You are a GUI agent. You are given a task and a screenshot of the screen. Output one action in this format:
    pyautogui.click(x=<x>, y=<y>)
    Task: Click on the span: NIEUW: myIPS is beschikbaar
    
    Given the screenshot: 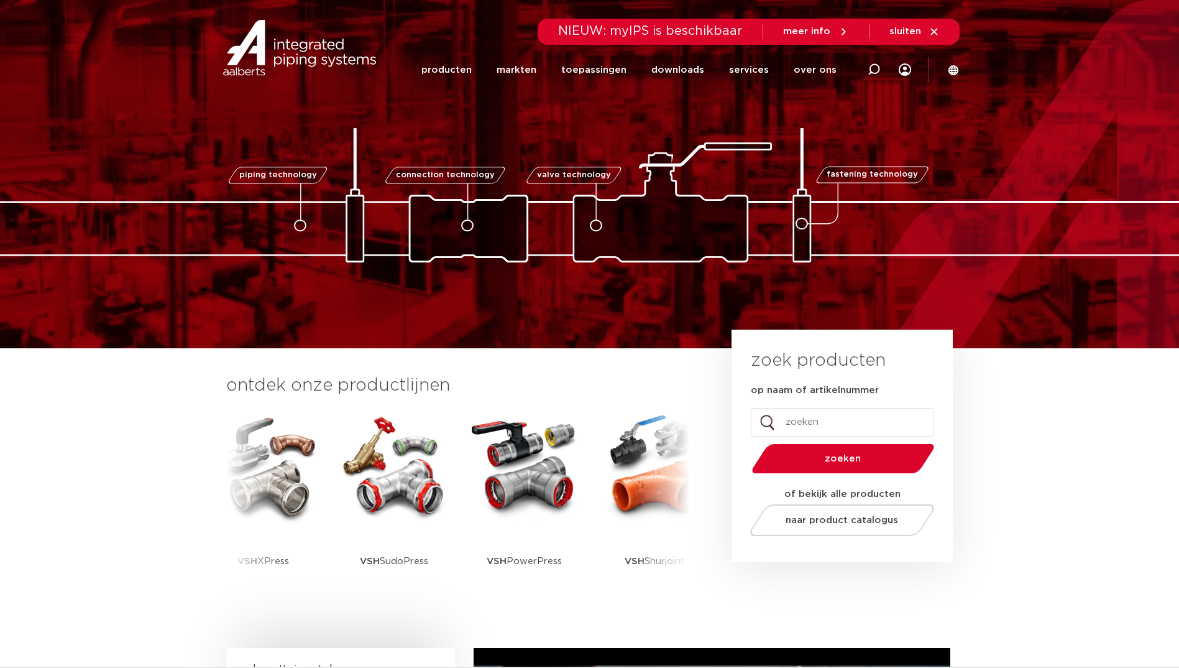 What is the action you would take?
    pyautogui.click(x=650, y=31)
    